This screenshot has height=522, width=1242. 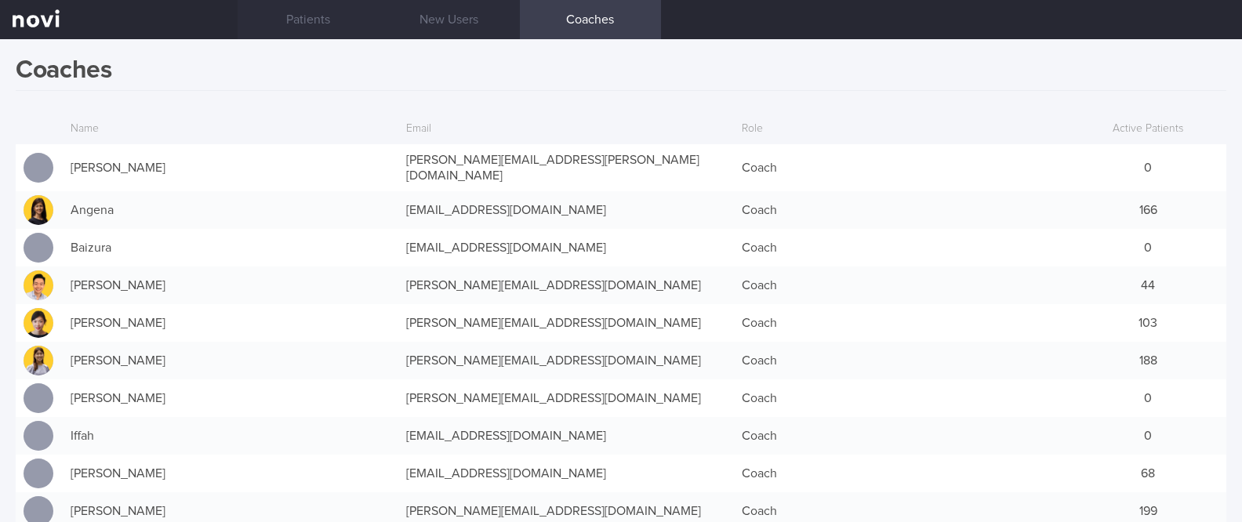 I want to click on div: 44, so click(x=1148, y=285).